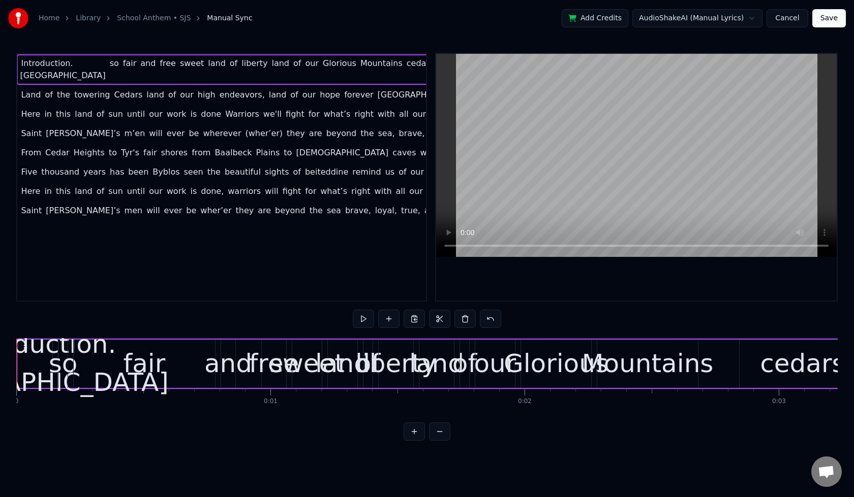  What do you see at coordinates (30, 191) in the screenshot?
I see `span: Here` at bounding box center [30, 191].